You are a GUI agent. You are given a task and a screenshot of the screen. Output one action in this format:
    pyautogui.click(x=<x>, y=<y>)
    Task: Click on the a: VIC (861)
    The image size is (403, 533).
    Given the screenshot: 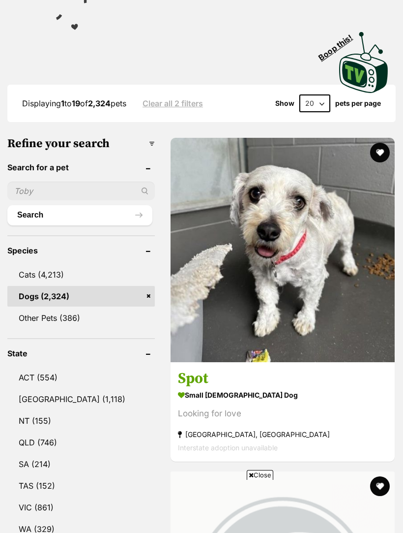 What is the action you would take?
    pyautogui.click(x=81, y=507)
    